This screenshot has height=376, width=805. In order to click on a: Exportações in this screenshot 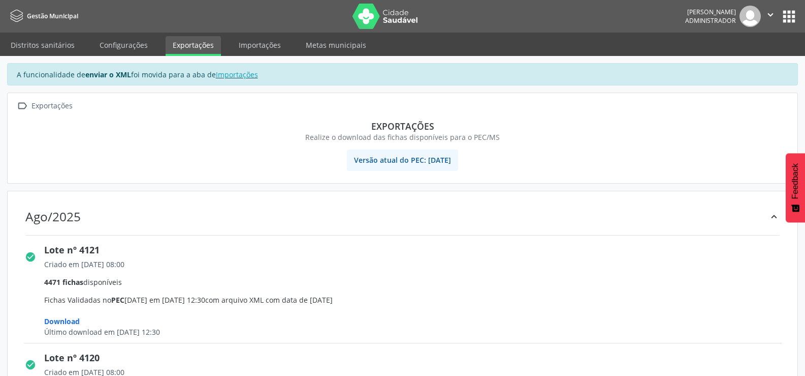, I will do `click(193, 46)`.